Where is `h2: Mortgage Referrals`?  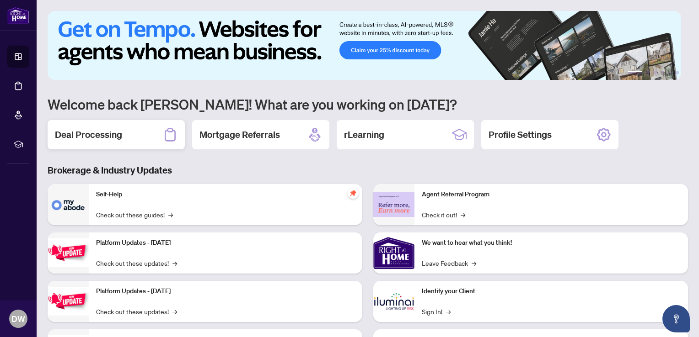
h2: Mortgage Referrals is located at coordinates (240, 135).